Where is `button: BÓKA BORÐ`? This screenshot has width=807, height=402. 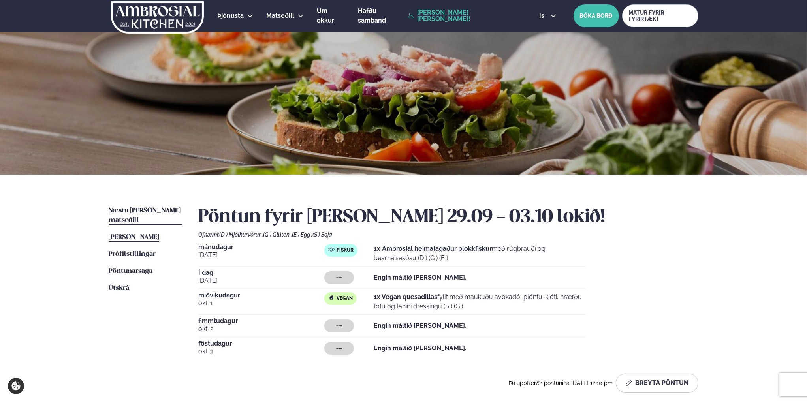
button: BÓKA BORÐ is located at coordinates (596, 16).